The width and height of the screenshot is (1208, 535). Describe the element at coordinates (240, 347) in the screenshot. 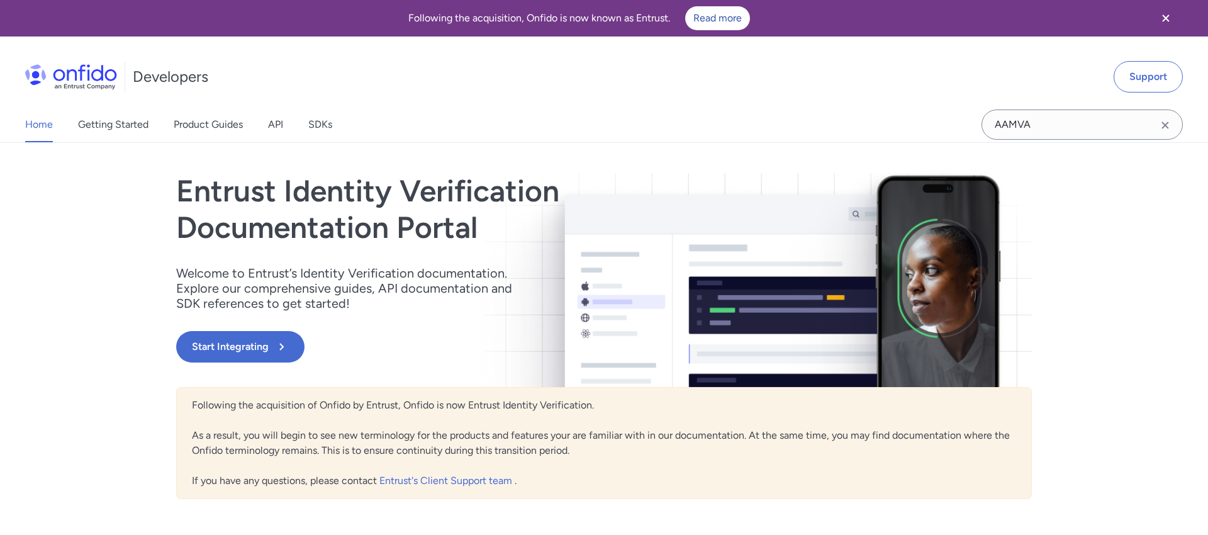

I see `button: Start Integrating` at that location.